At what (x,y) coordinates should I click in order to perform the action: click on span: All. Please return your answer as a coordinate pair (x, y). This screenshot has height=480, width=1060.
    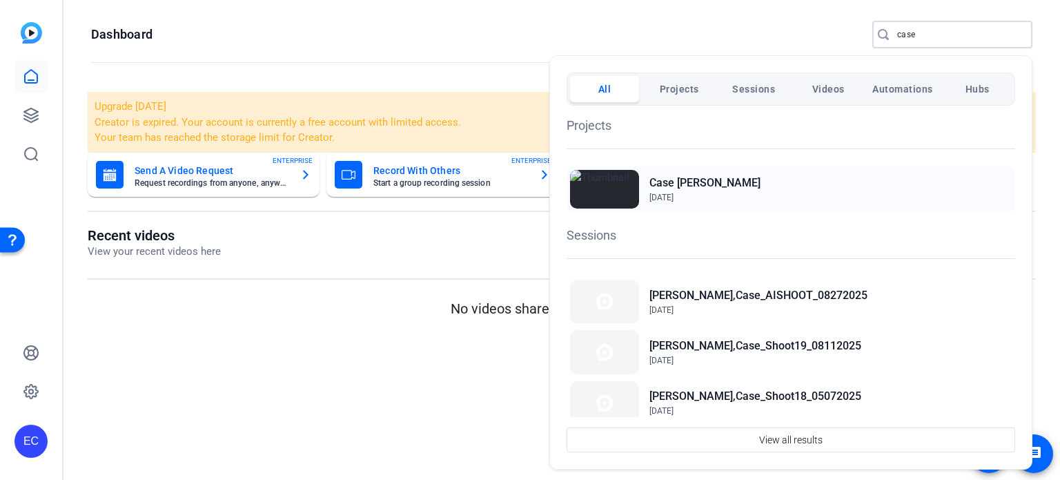
    Looking at the image, I should click on (605, 89).